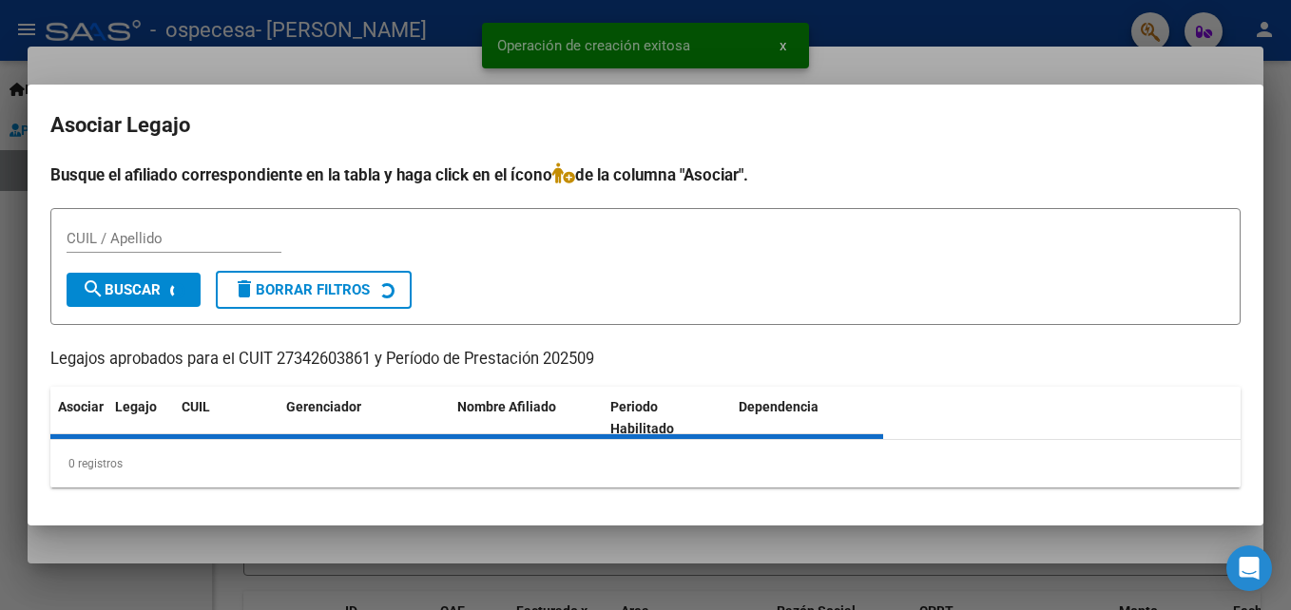 Image resolution: width=1291 pixels, height=610 pixels. Describe the element at coordinates (81, 407) in the screenshot. I see `span: Asociar` at that location.